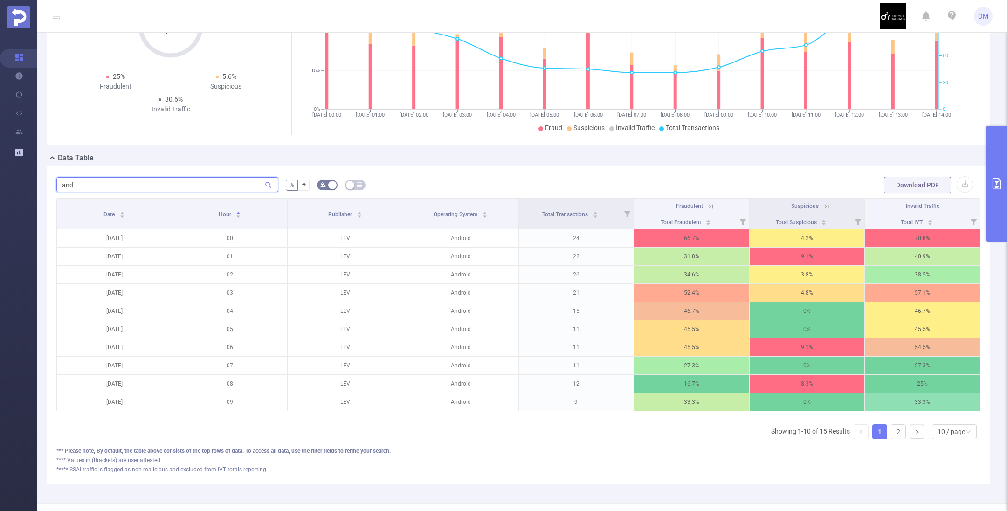 Image resolution: width=1007 pixels, height=511 pixels. What do you see at coordinates (167, 185) in the screenshot?
I see `input: Search...` at bounding box center [167, 185].